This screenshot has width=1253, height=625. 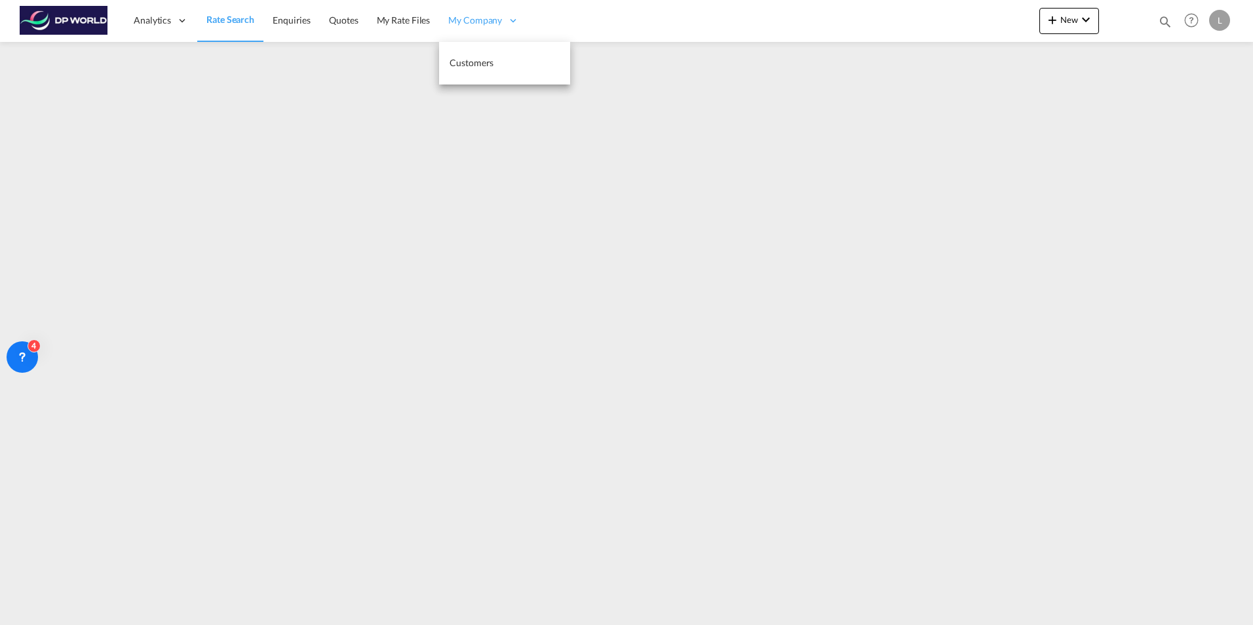 What do you see at coordinates (471, 62) in the screenshot?
I see `span: Customers` at bounding box center [471, 62].